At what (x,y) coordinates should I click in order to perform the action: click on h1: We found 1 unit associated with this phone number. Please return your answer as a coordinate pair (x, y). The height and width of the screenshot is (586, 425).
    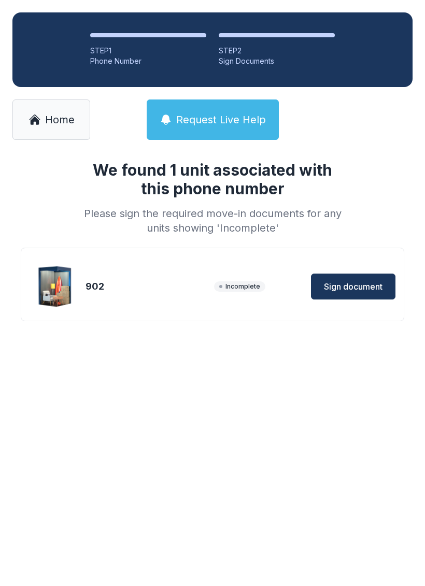
    Looking at the image, I should click on (213, 179).